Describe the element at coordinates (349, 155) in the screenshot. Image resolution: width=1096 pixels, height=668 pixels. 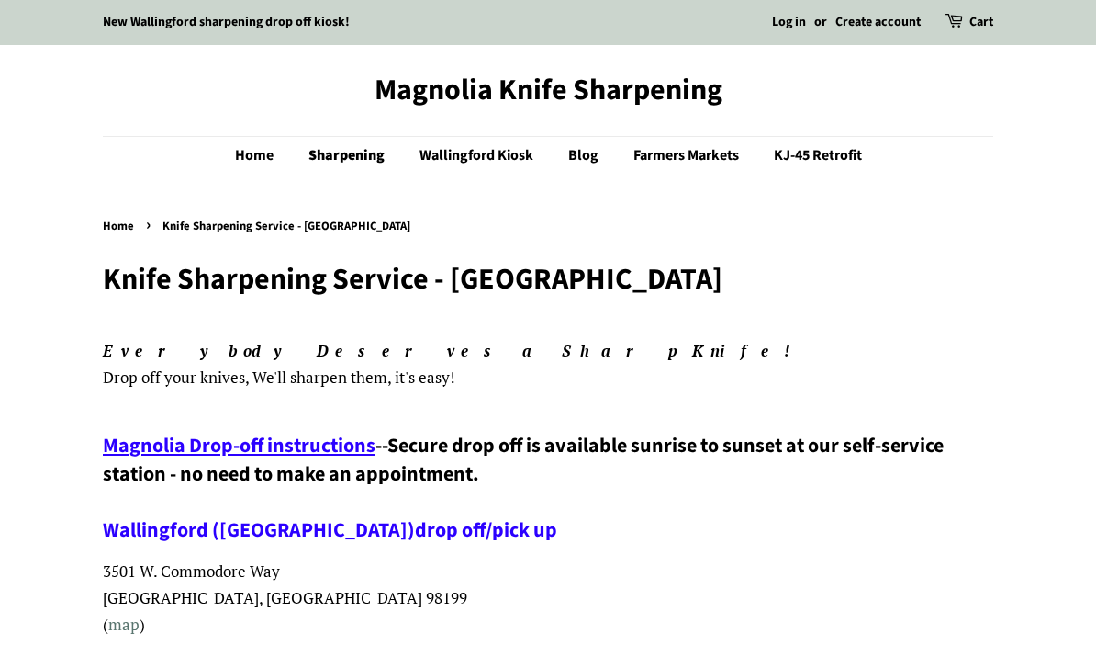
I see `a: Sharpening` at that location.